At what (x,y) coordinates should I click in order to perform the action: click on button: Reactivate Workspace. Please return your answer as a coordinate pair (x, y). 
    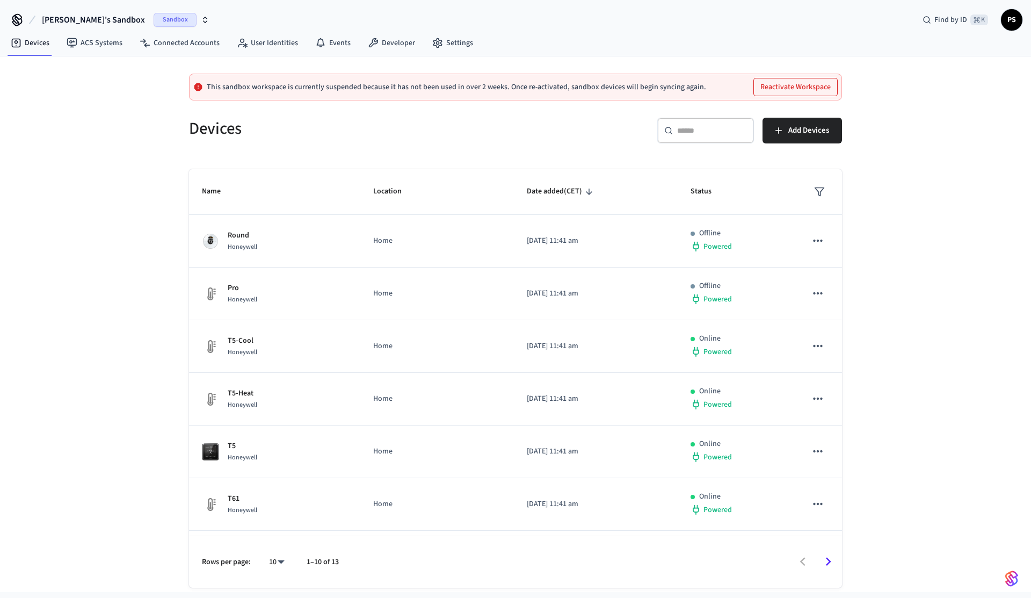
    Looking at the image, I should click on (796, 87).